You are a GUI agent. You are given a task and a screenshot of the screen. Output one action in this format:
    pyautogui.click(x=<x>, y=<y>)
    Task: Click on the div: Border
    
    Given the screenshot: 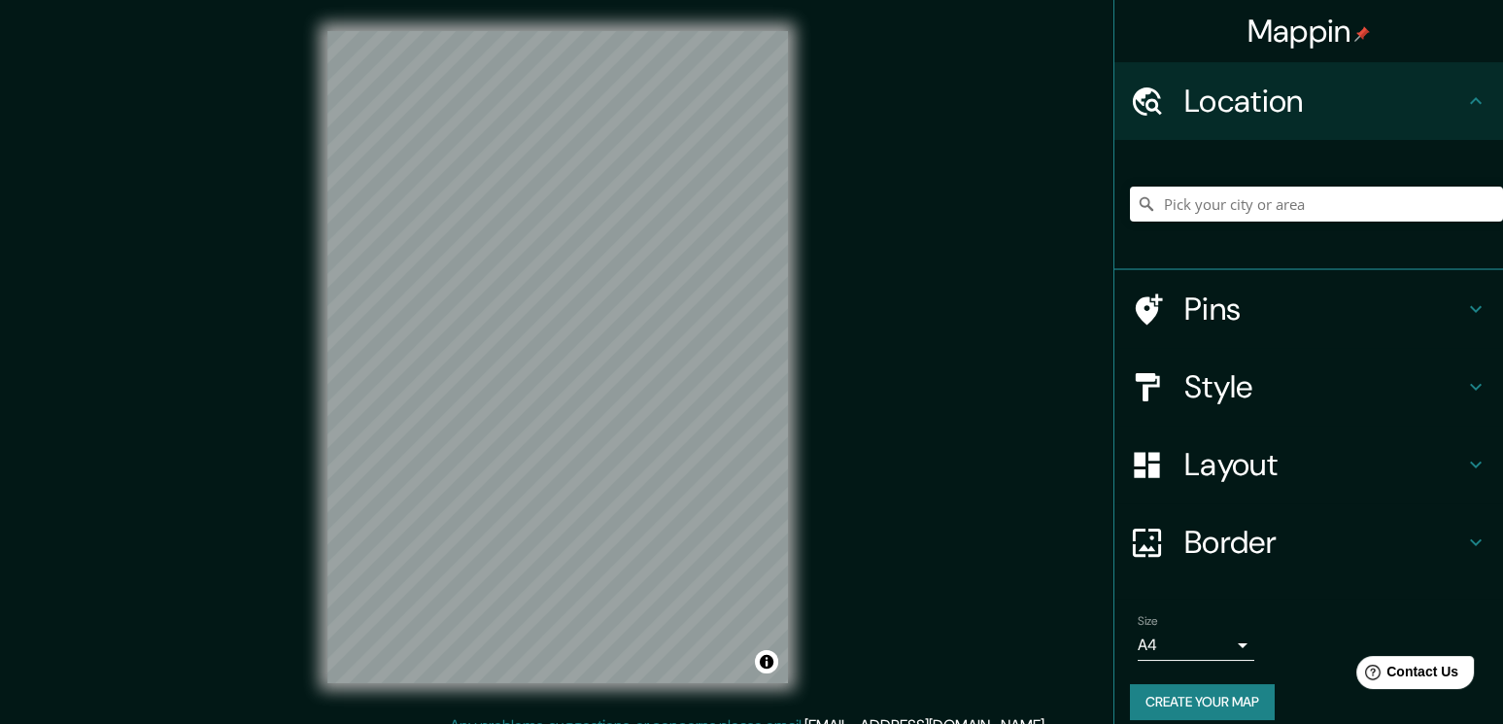 What is the action you would take?
    pyautogui.click(x=1309, y=542)
    